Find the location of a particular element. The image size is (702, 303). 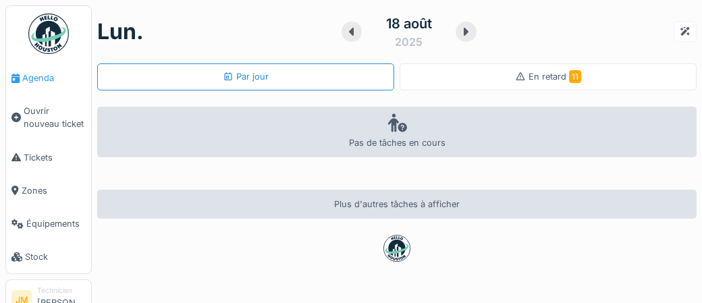

div: 18 août is located at coordinates (409, 24).